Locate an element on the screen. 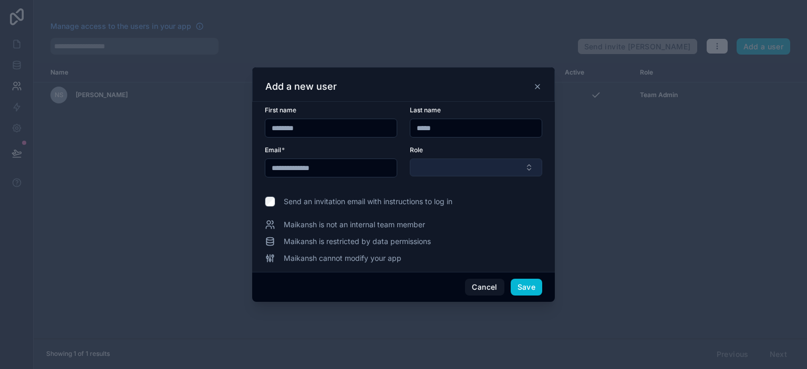  span: First name is located at coordinates (281, 110).